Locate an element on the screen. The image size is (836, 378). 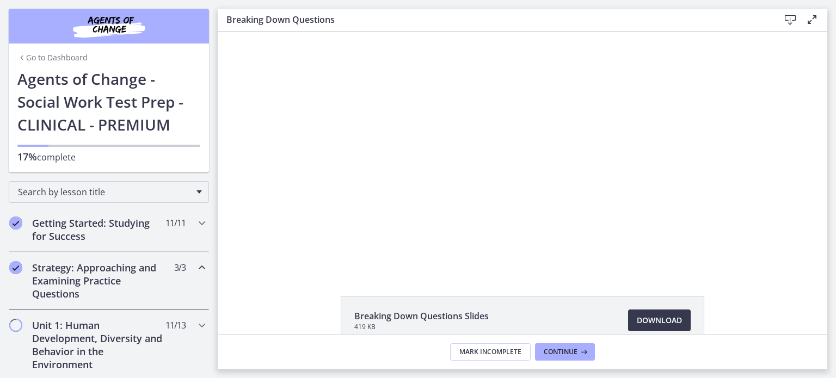
span: 419 KB is located at coordinates (422, 327).